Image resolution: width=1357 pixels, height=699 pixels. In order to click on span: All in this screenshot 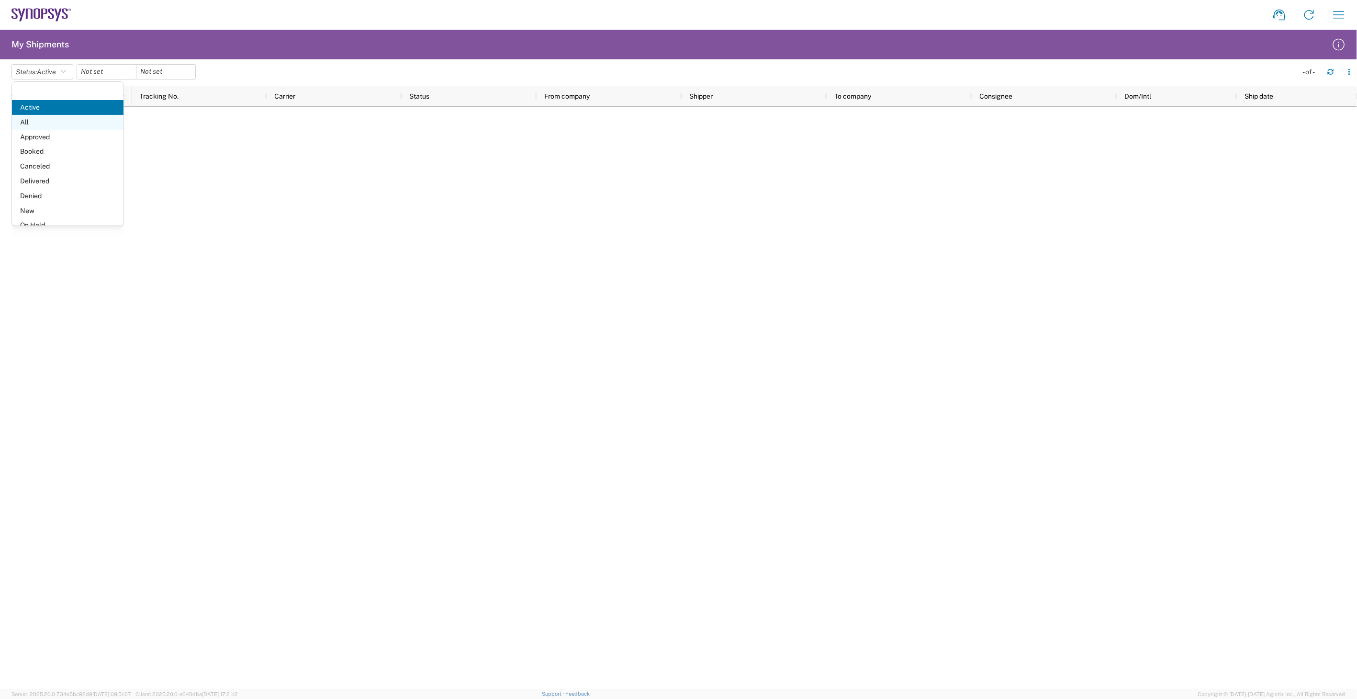, I will do `click(68, 122)`.